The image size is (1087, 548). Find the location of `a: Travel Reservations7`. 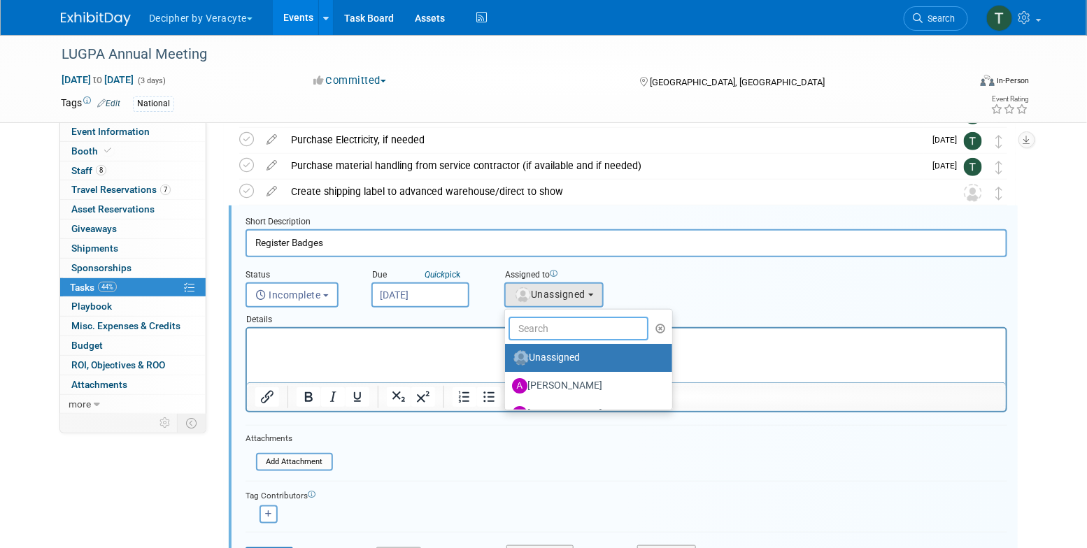

a: Travel Reservations7 is located at coordinates (133, 190).